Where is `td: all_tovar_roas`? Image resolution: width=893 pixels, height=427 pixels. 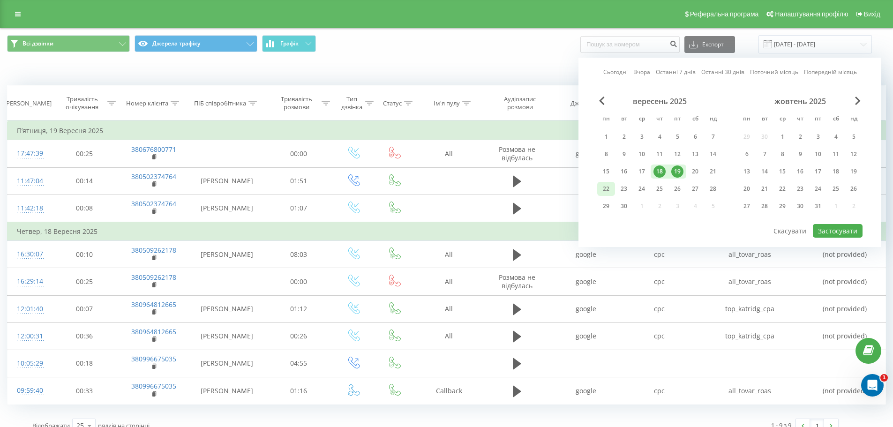 td: all_tovar_roas is located at coordinates (750, 391).